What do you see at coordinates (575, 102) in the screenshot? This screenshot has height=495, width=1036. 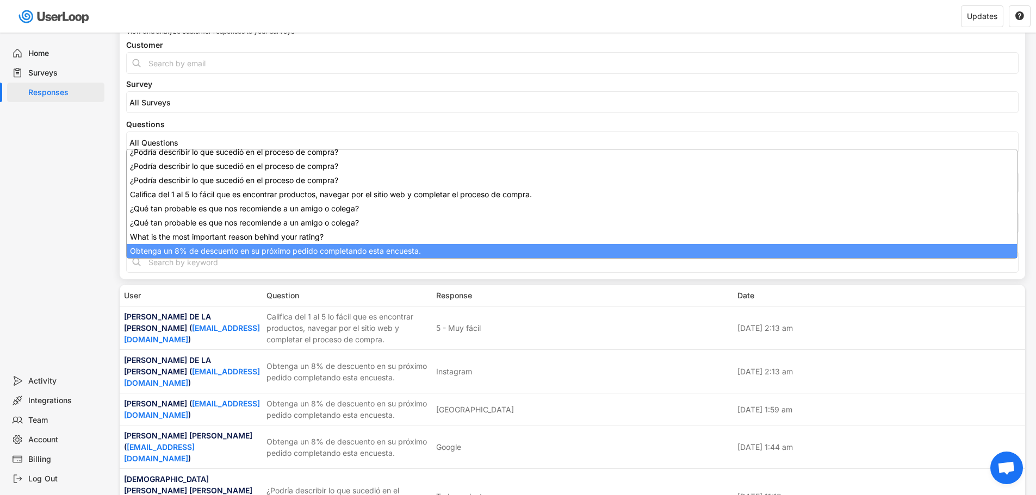 I see `input: All Surveys` at bounding box center [575, 102].